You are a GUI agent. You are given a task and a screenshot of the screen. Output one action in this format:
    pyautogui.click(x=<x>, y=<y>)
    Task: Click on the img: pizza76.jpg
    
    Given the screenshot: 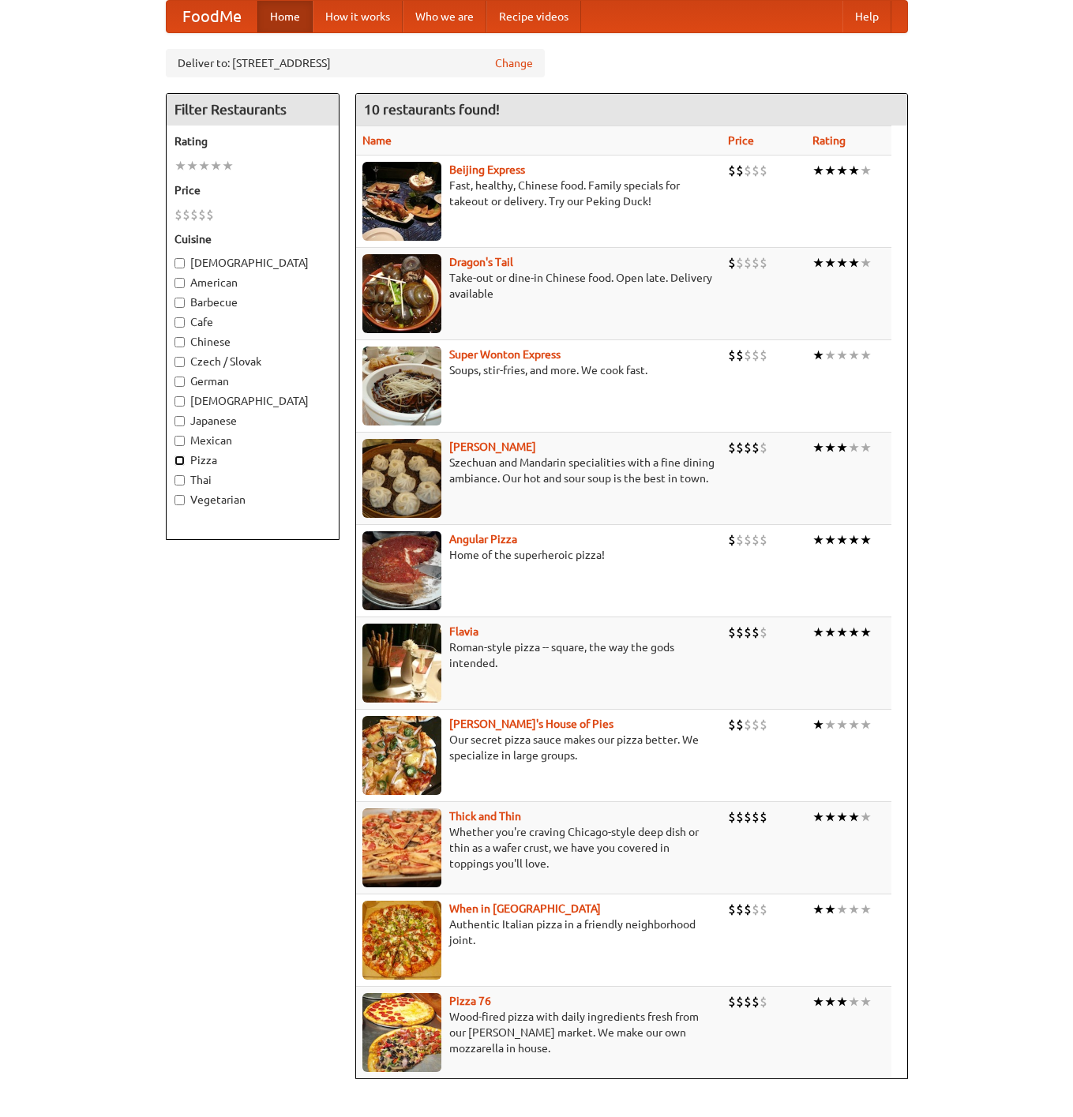 What is the action you would take?
    pyautogui.click(x=402, y=1033)
    